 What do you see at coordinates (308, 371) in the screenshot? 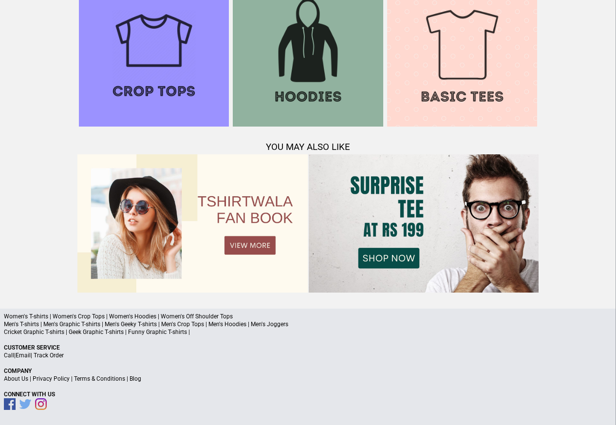
I see `p: Company` at bounding box center [308, 371].